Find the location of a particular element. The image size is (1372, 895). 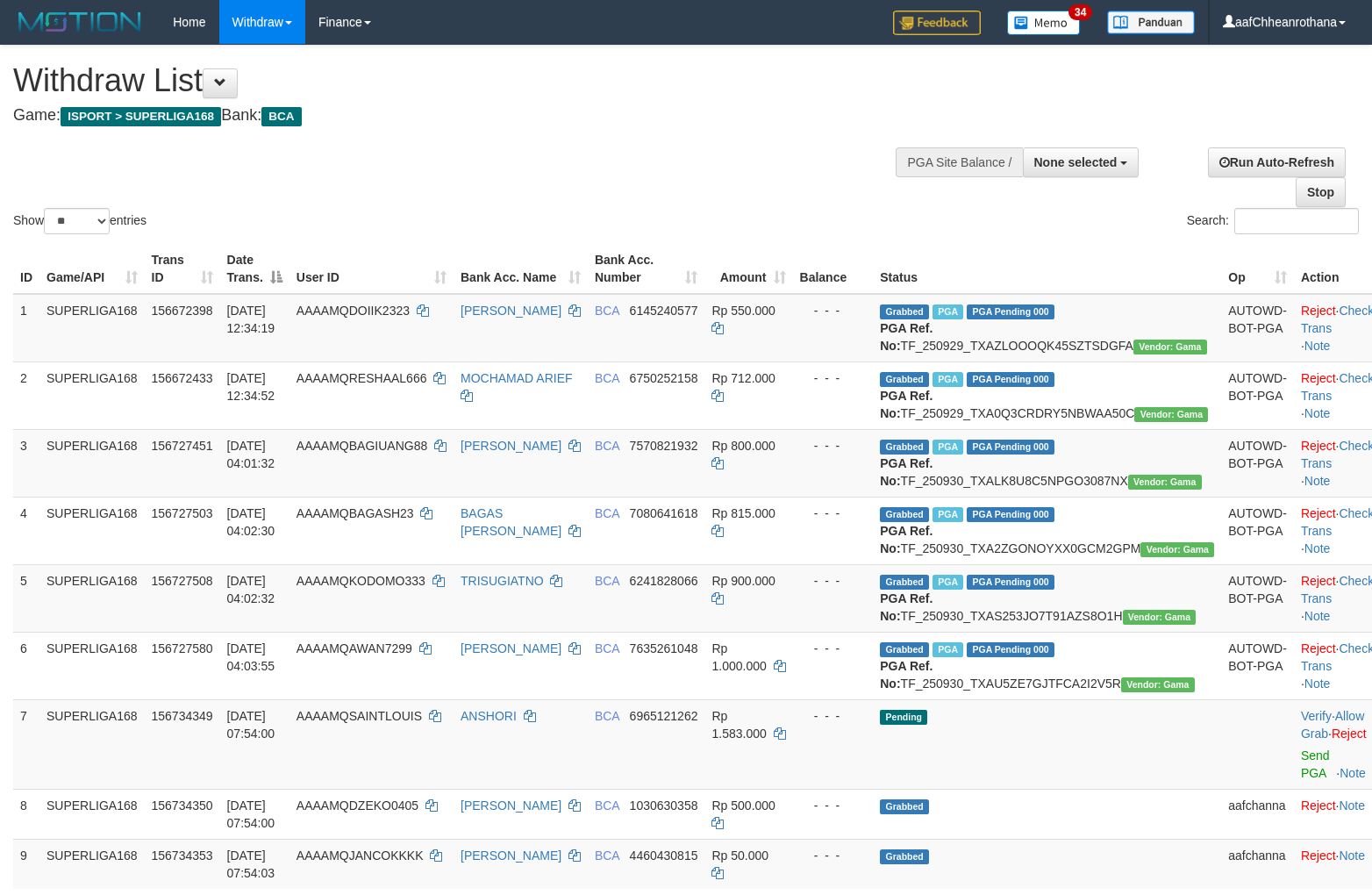

span: 156727451 is located at coordinates (182, 446).